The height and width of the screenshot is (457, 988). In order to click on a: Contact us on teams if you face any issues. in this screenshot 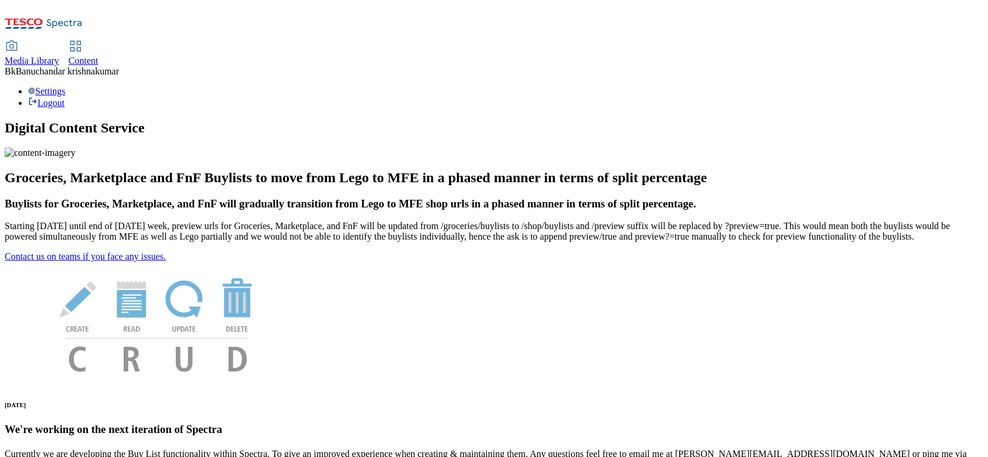, I will do `click(85, 256)`.